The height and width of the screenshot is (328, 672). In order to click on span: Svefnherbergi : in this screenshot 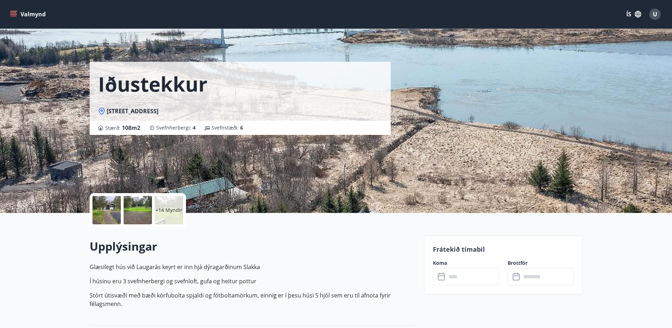, I will do `click(176, 128)`.